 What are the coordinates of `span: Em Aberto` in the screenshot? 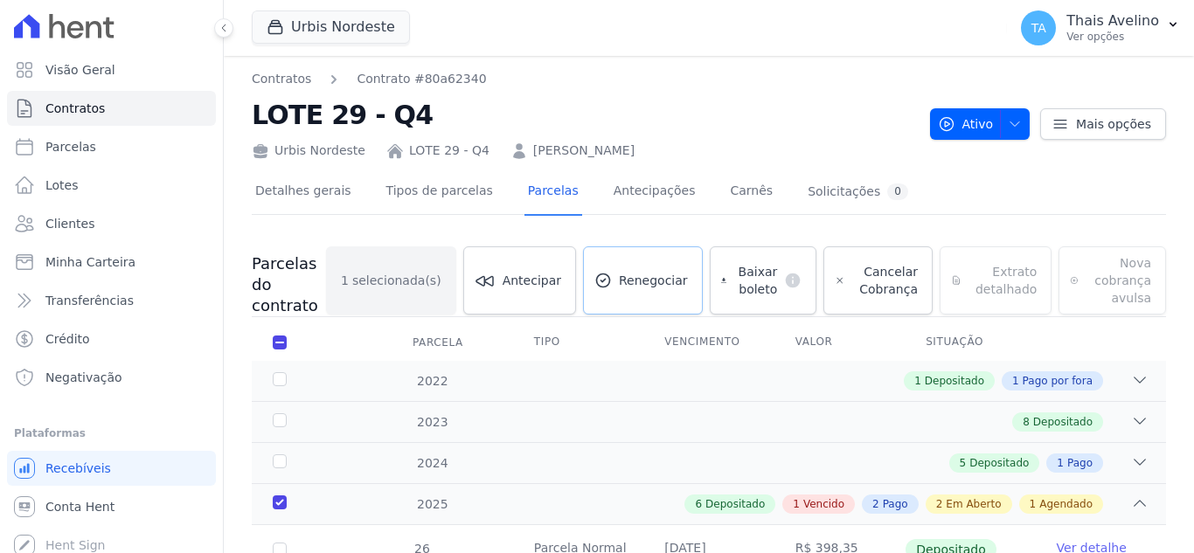 It's located at (973, 504).